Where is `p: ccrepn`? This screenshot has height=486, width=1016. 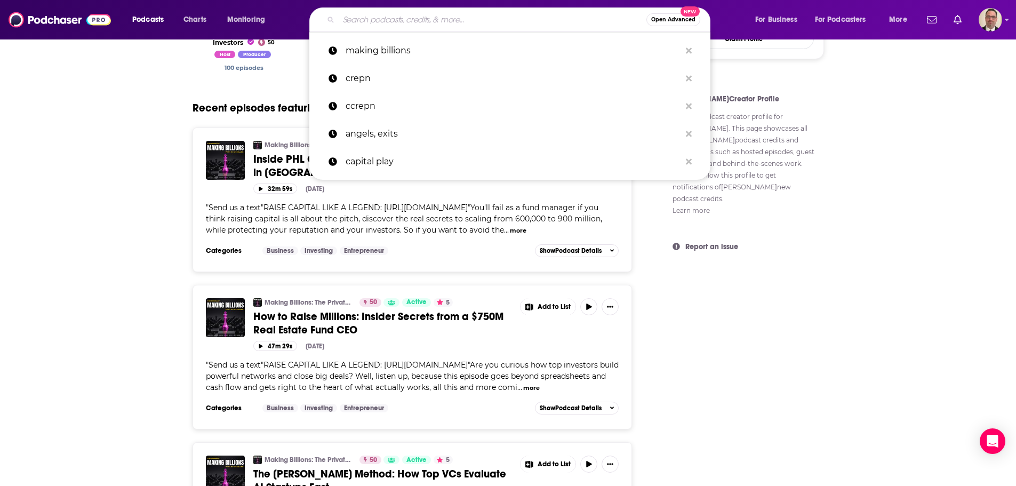 p: ccrepn is located at coordinates (513, 106).